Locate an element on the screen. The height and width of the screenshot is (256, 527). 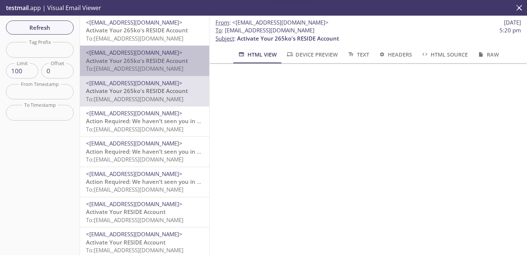
span: Subject is located at coordinates (225, 38).